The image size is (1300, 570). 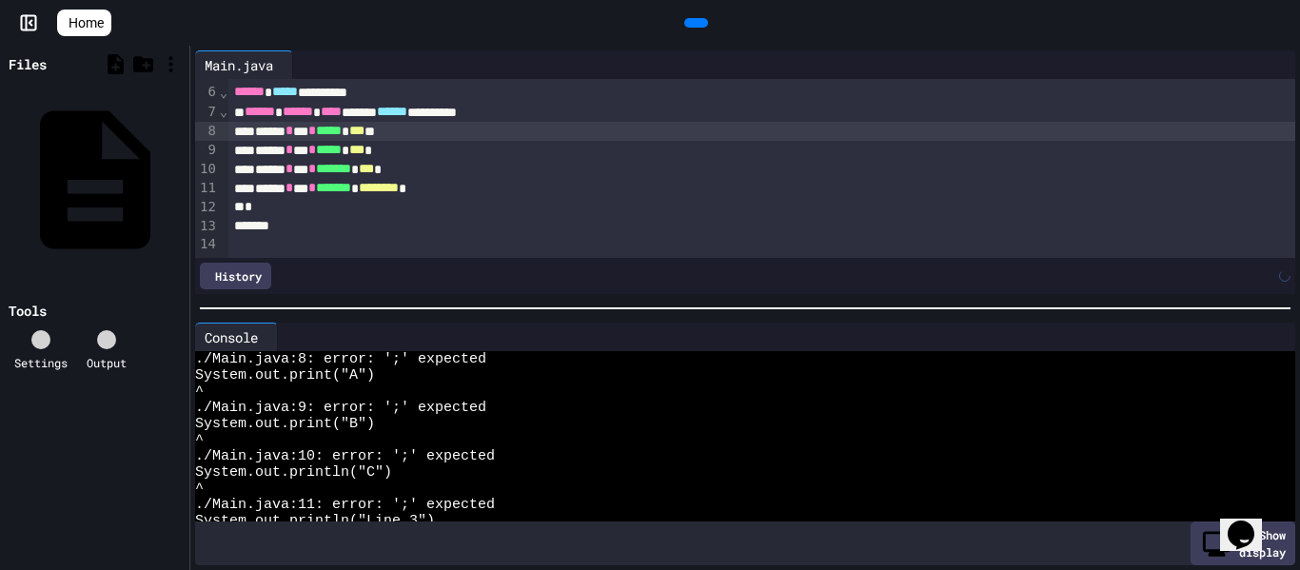 What do you see at coordinates (207, 208) in the screenshot?
I see `div: 12` at bounding box center [207, 208].